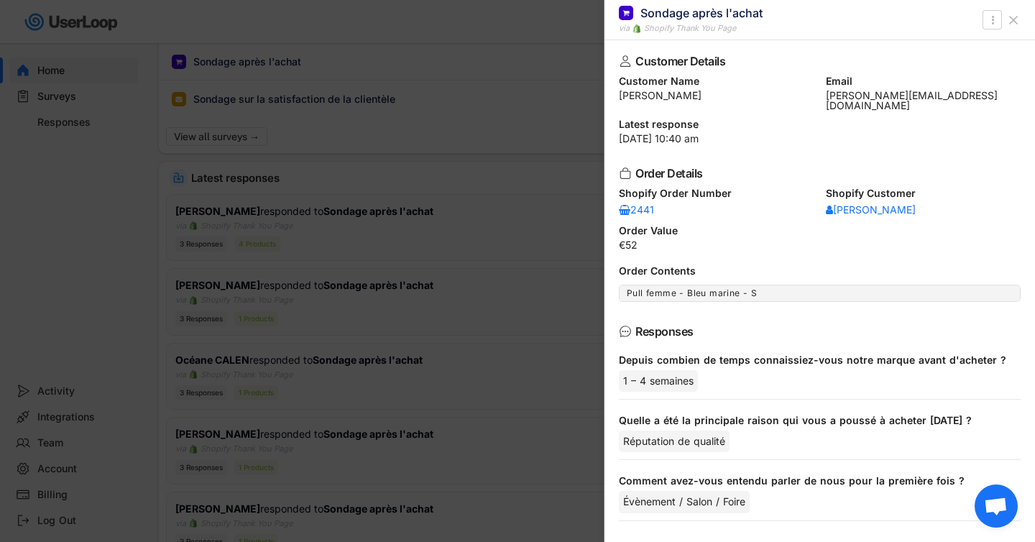  I want to click on img: 1156660_ecommerce_logo_shopify_icon%20%281%29.png, so click(637, 29).